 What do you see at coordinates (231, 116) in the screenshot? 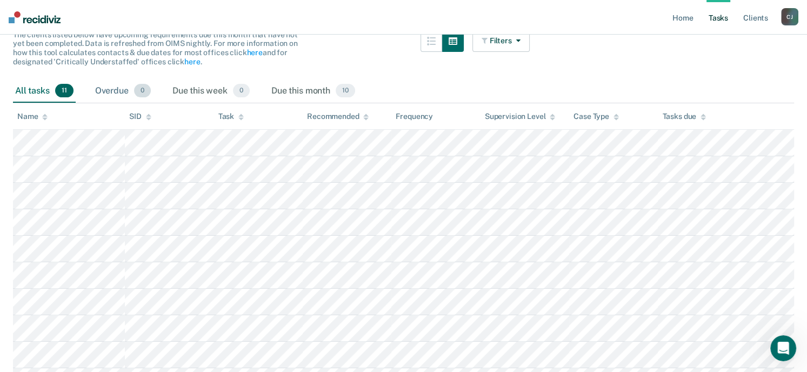
I see `div: Task` at bounding box center [231, 116].